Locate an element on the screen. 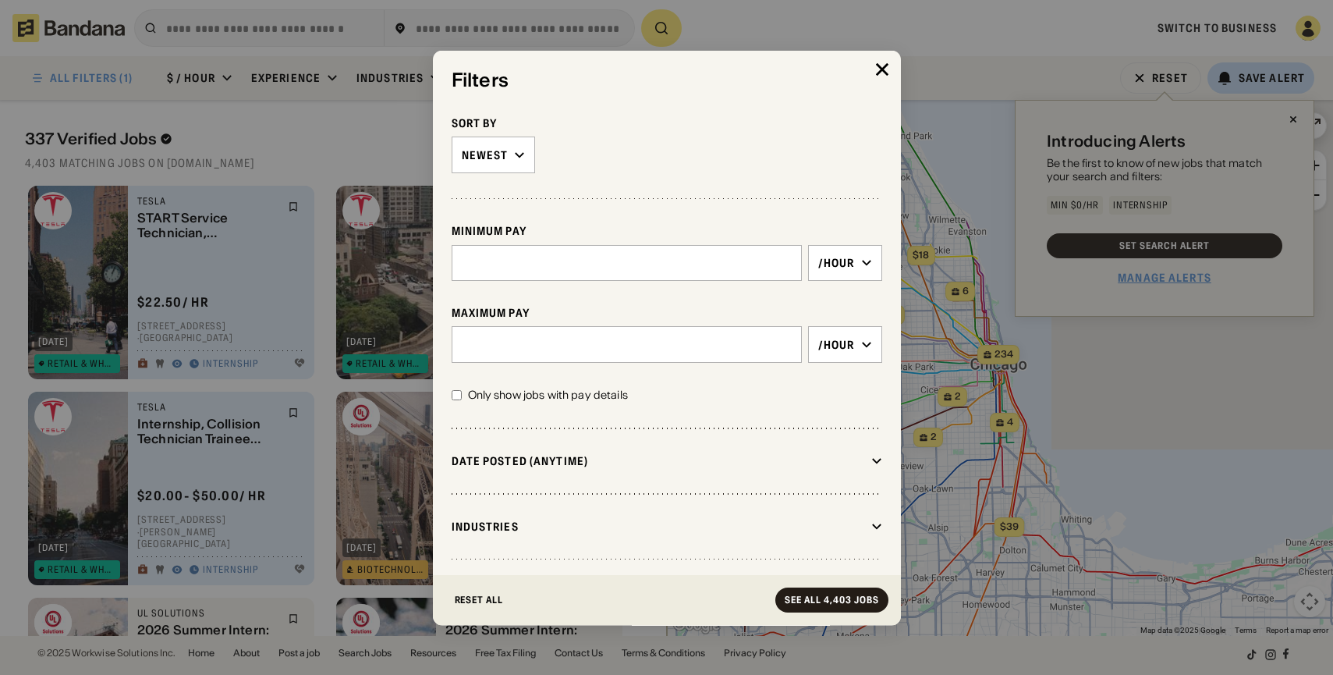  div: Reset All is located at coordinates (479, 600).